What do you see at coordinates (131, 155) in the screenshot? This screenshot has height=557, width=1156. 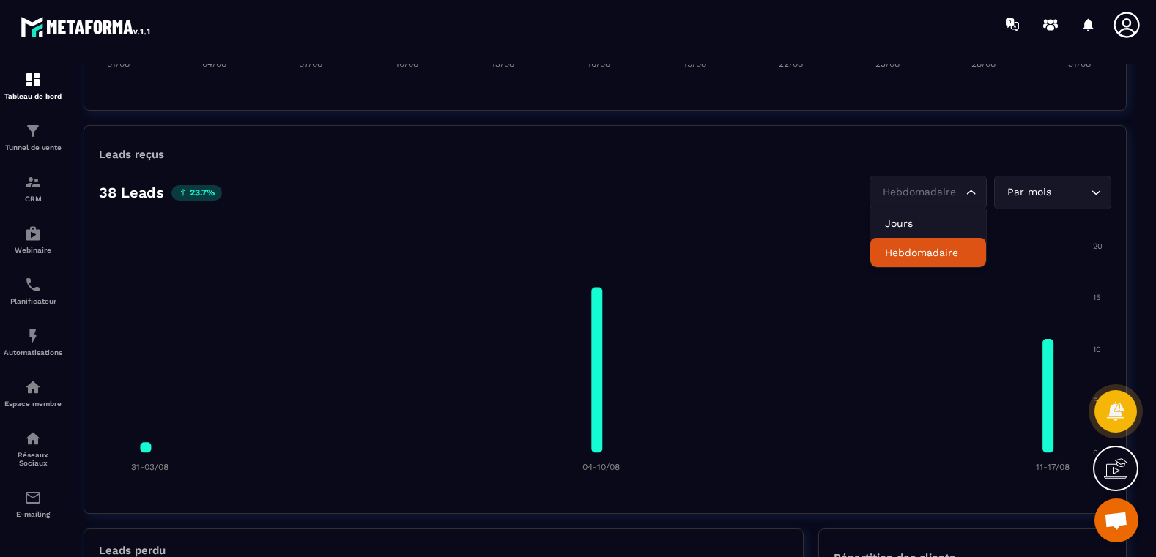 I see `p: Leads reçus` at bounding box center [131, 155].